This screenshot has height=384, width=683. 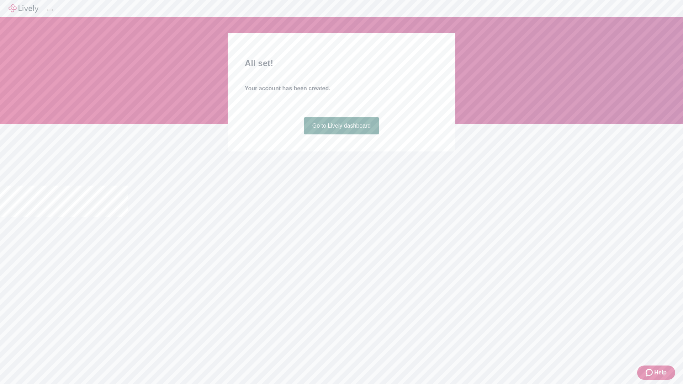 I want to click on button: Log out, so click(x=50, y=10).